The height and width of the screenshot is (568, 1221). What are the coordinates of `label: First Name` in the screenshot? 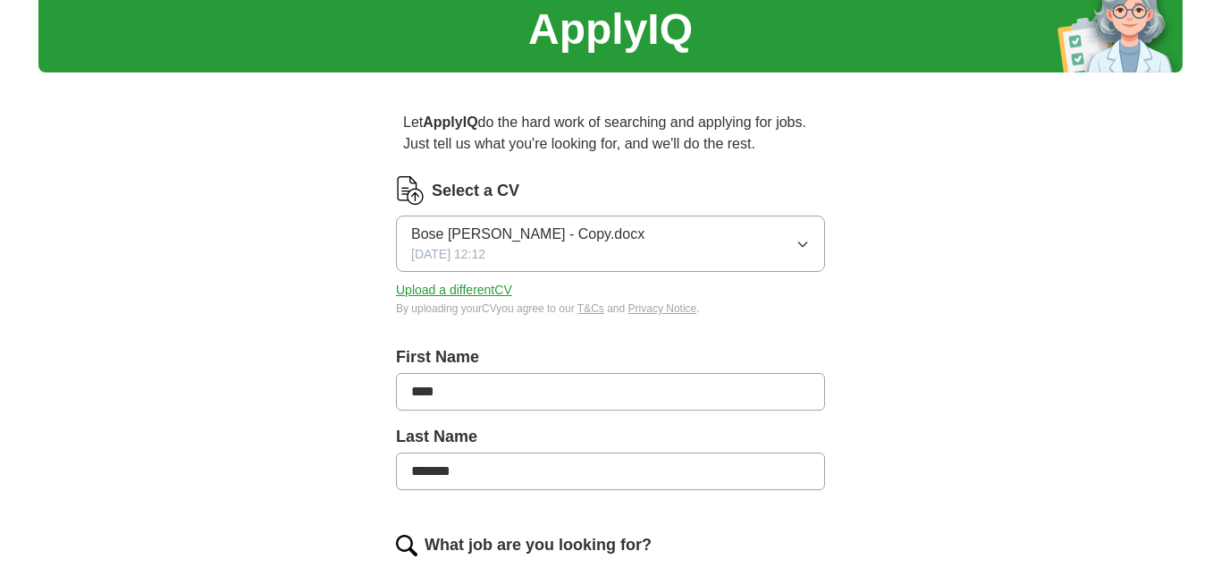 It's located at (611, 357).